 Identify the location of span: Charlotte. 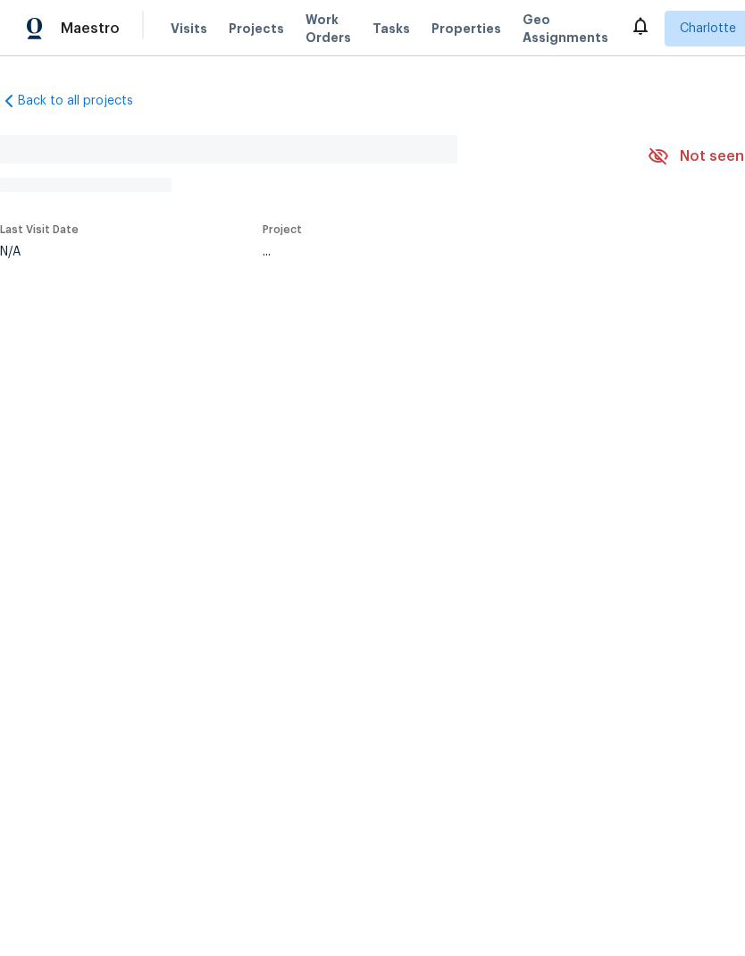
(708, 29).